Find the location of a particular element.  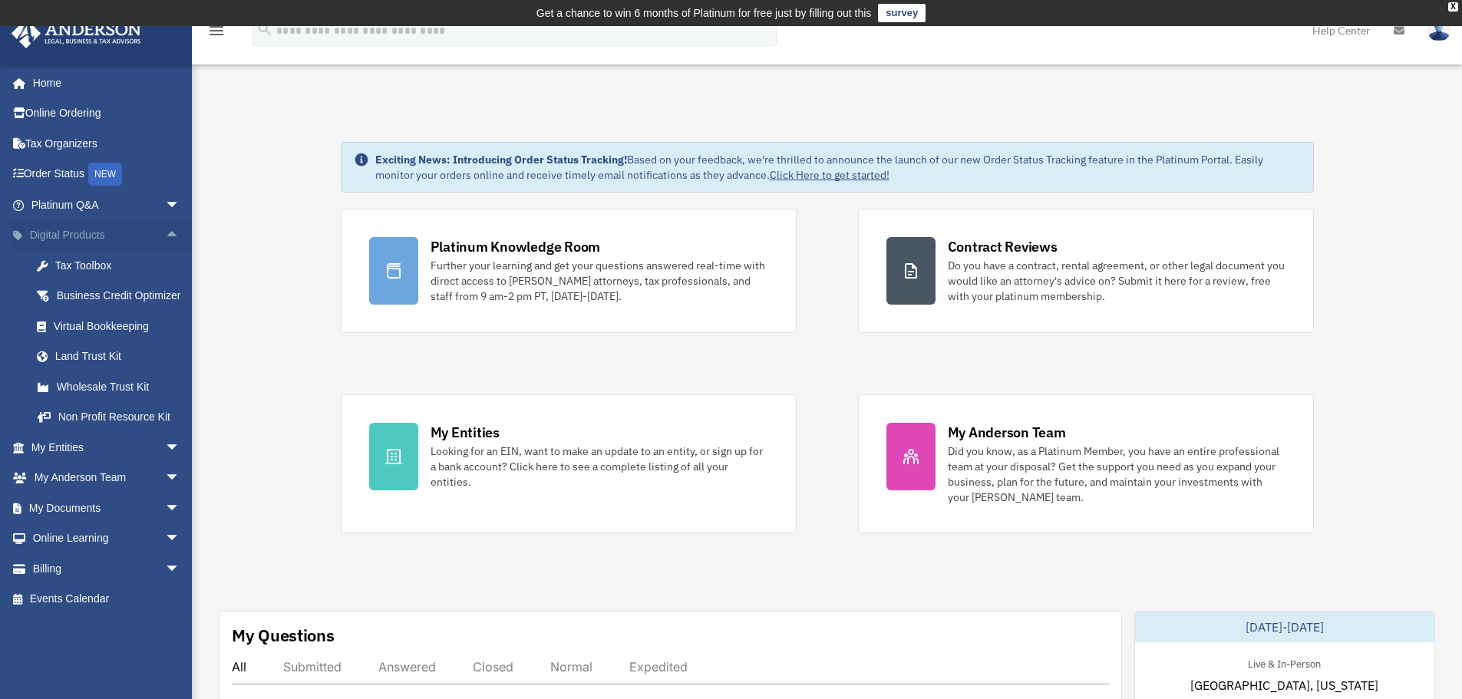

img: Anderson Advisors Platinum Portal is located at coordinates (76, 33).